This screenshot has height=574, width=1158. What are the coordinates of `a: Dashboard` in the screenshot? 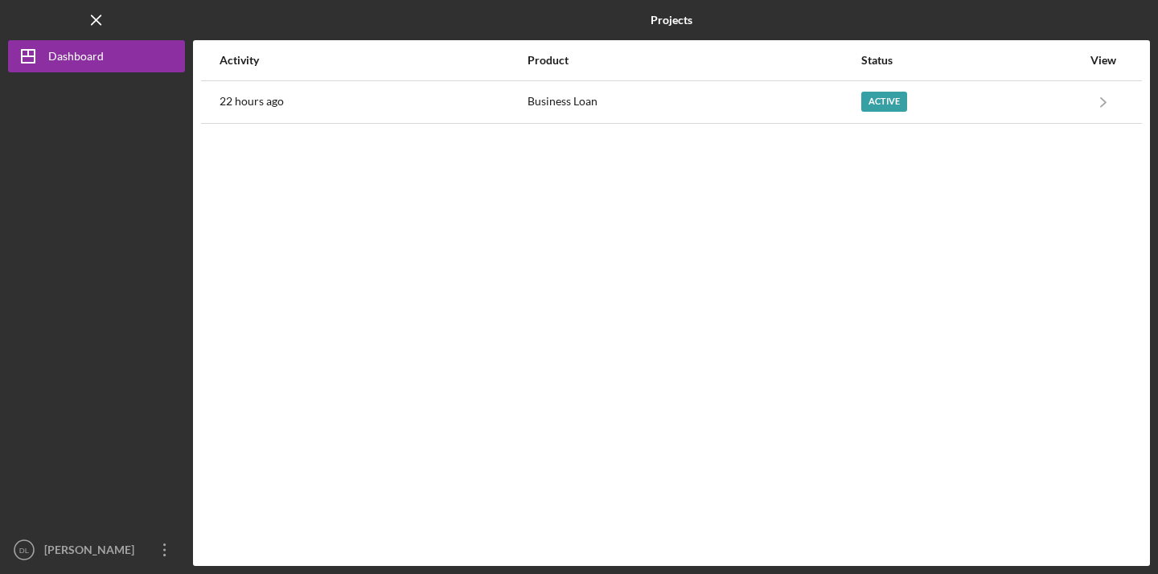 It's located at (96, 56).